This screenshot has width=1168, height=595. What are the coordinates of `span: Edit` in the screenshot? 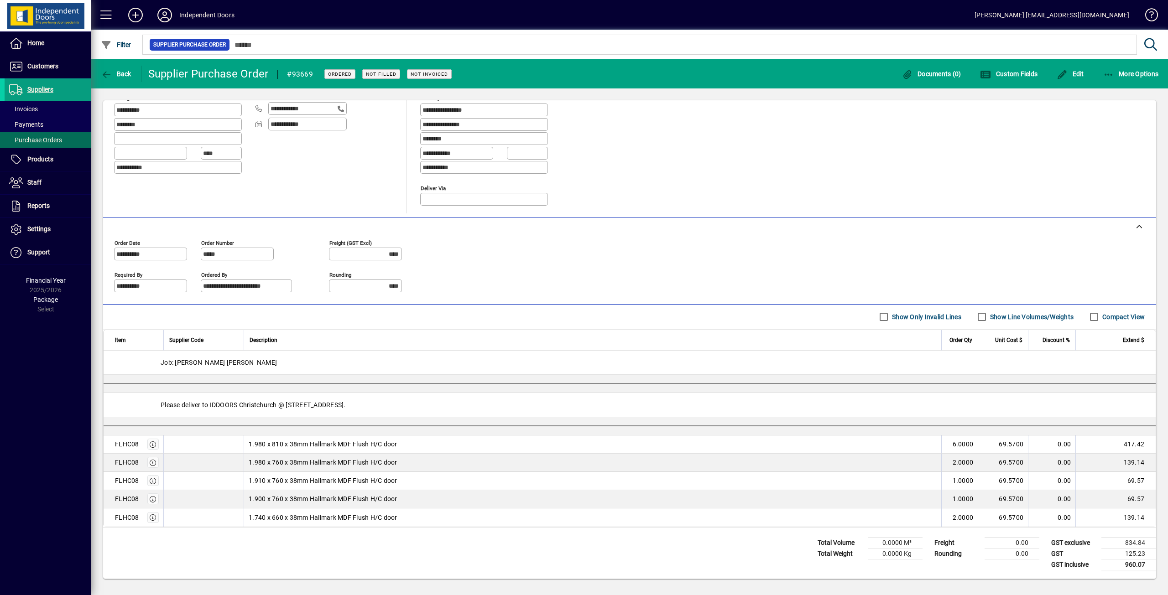 It's located at (1070, 74).